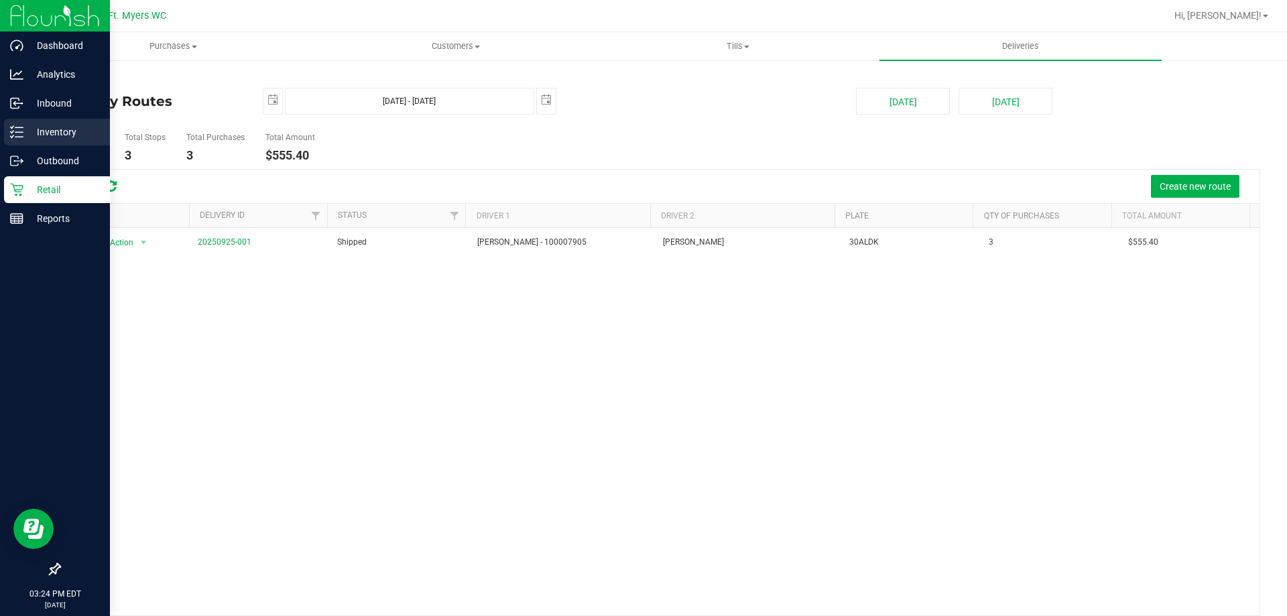 This screenshot has height=616, width=1287. Describe the element at coordinates (990, 242) in the screenshot. I see `span: 3` at that location.